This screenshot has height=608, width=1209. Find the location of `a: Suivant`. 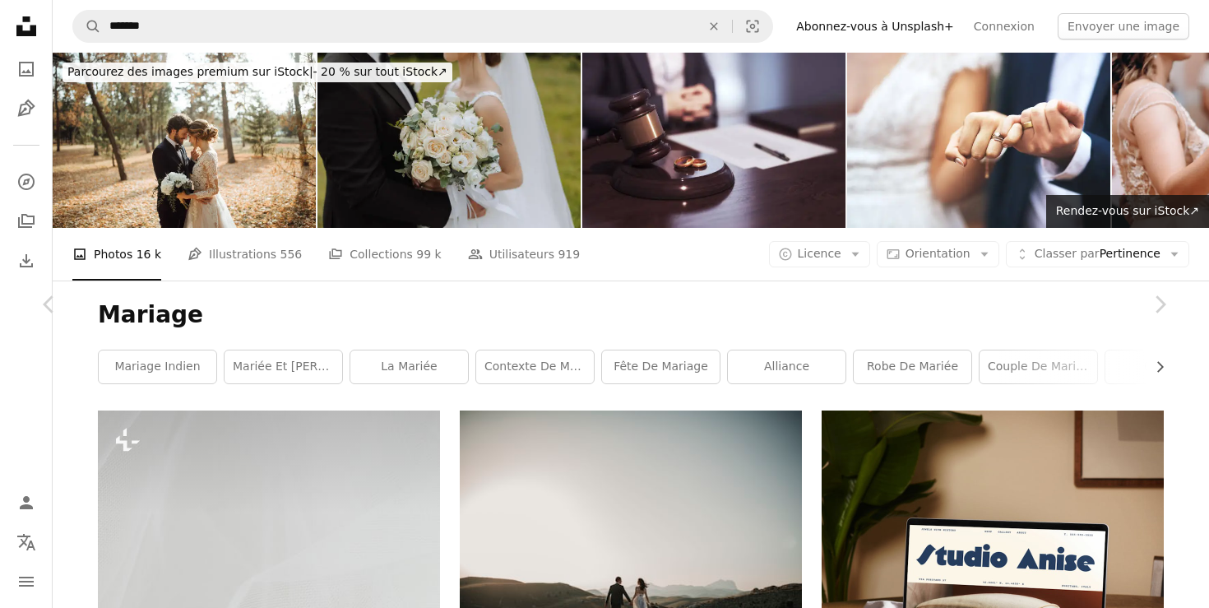

a: Suivant is located at coordinates (1160, 304).